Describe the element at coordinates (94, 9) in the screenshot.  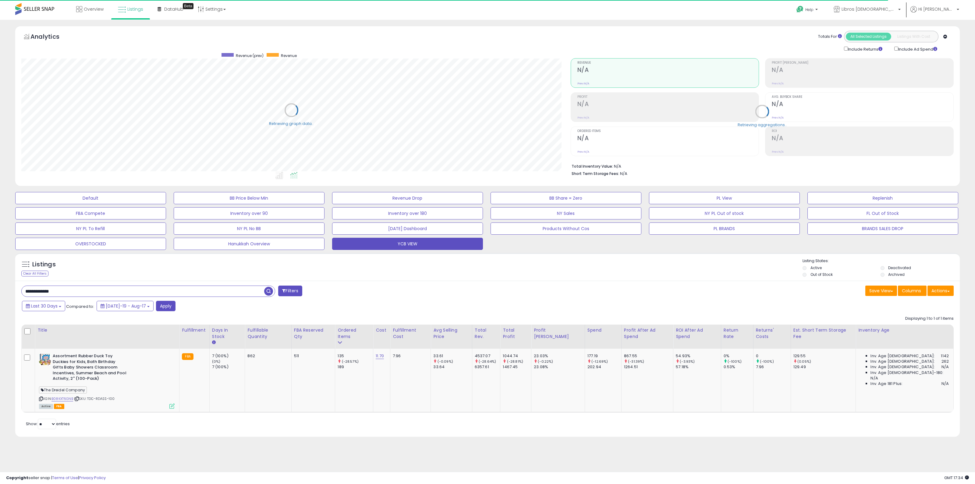
I see `span: Overview` at that location.